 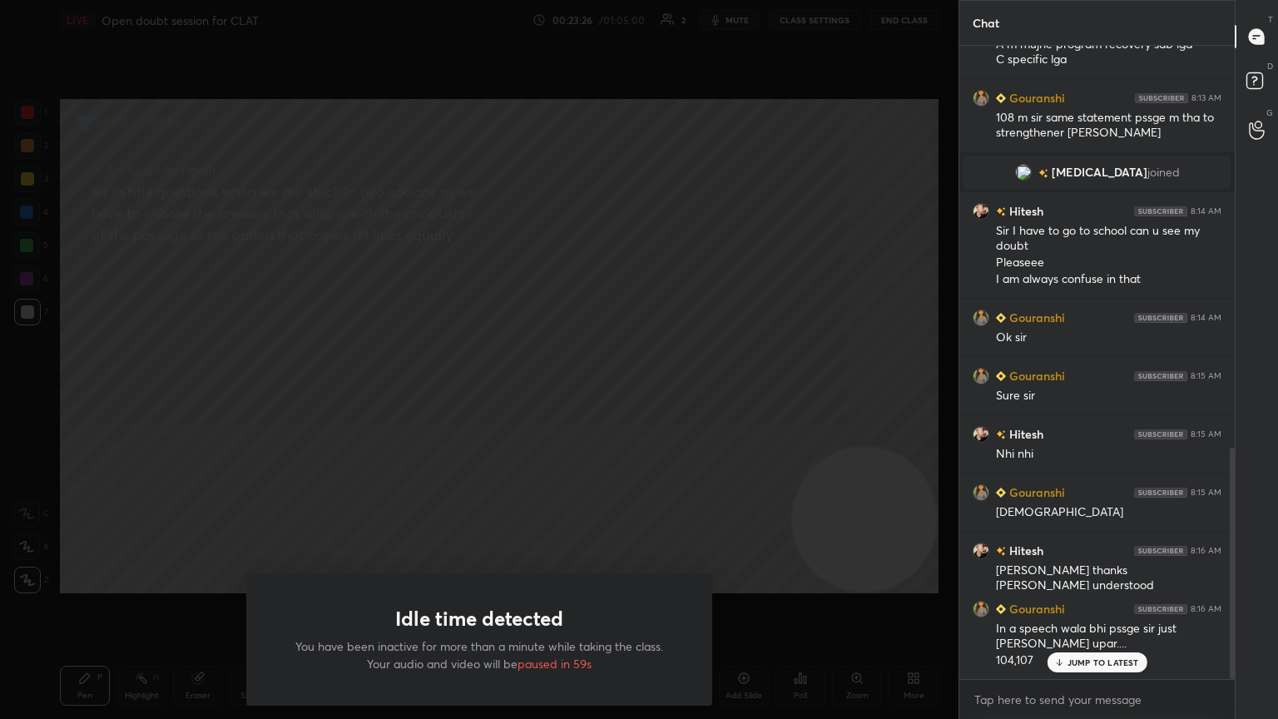 I want to click on div: I am always confuse in that, so click(x=1108, y=280).